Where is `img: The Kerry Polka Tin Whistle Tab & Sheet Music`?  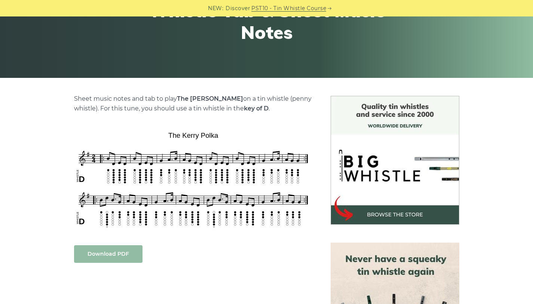
img: The Kerry Polka Tin Whistle Tab & Sheet Music is located at coordinates (193, 179).